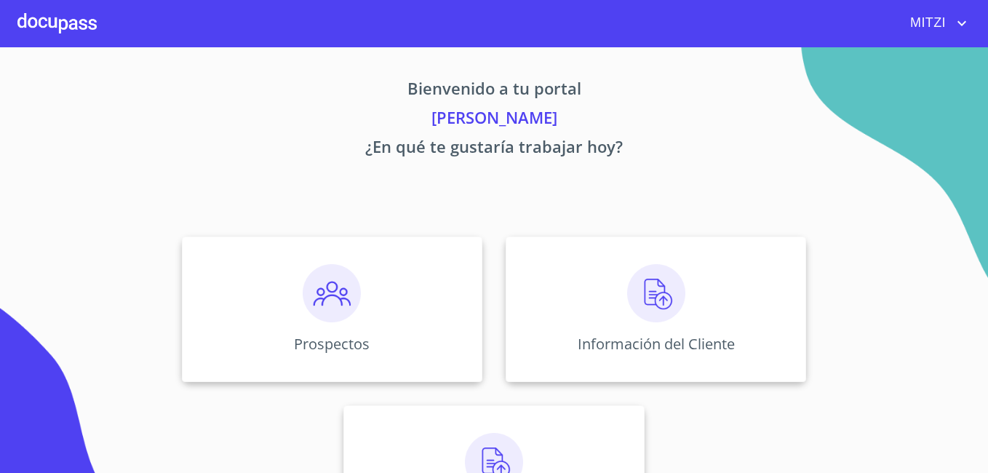  I want to click on p: Prospectos, so click(332, 344).